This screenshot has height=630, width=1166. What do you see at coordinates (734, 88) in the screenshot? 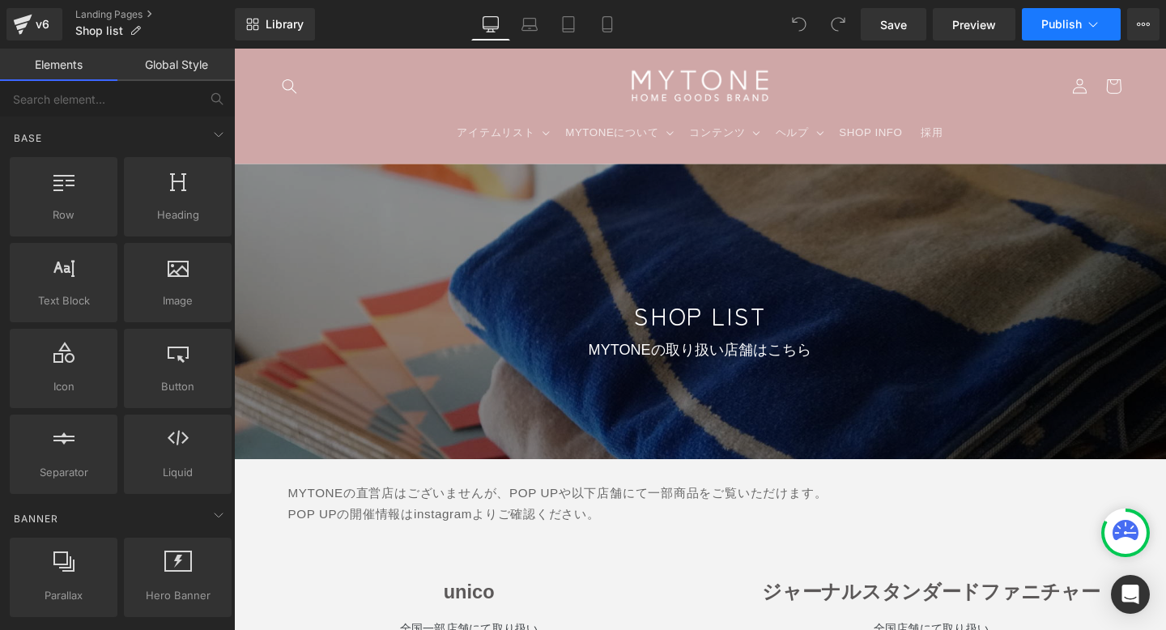
I see `span: 採用` at bounding box center [734, 88].